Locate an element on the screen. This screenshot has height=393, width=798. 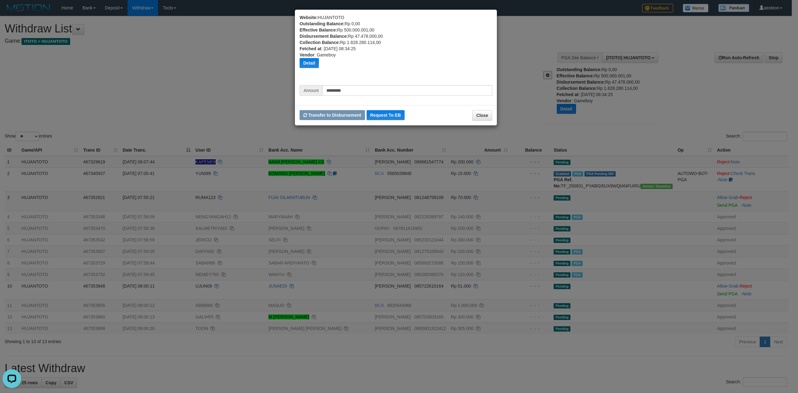
b: Vendor is located at coordinates (307, 55).